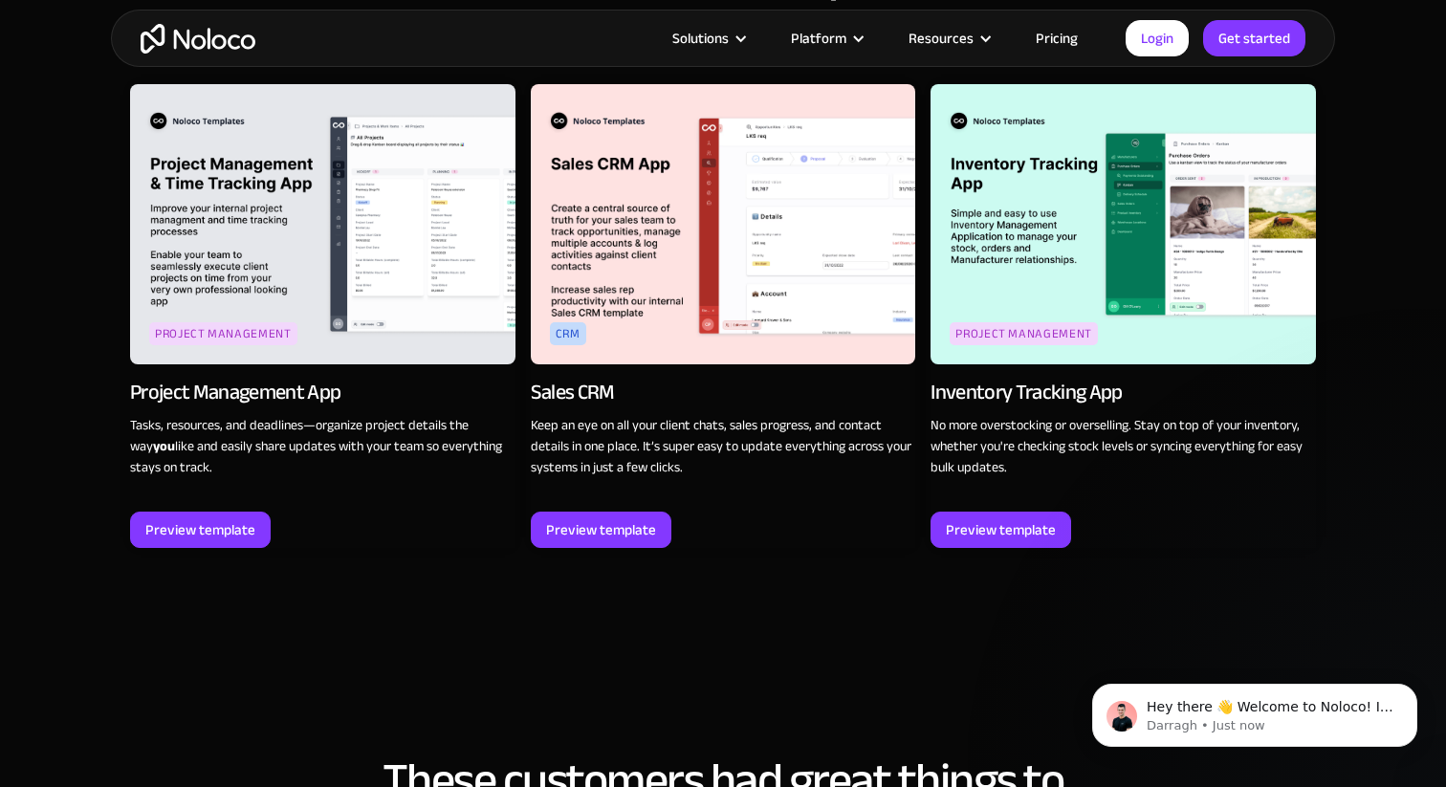 This screenshot has height=787, width=1446. Describe the element at coordinates (164, 446) in the screenshot. I see `strong: you` at that location.